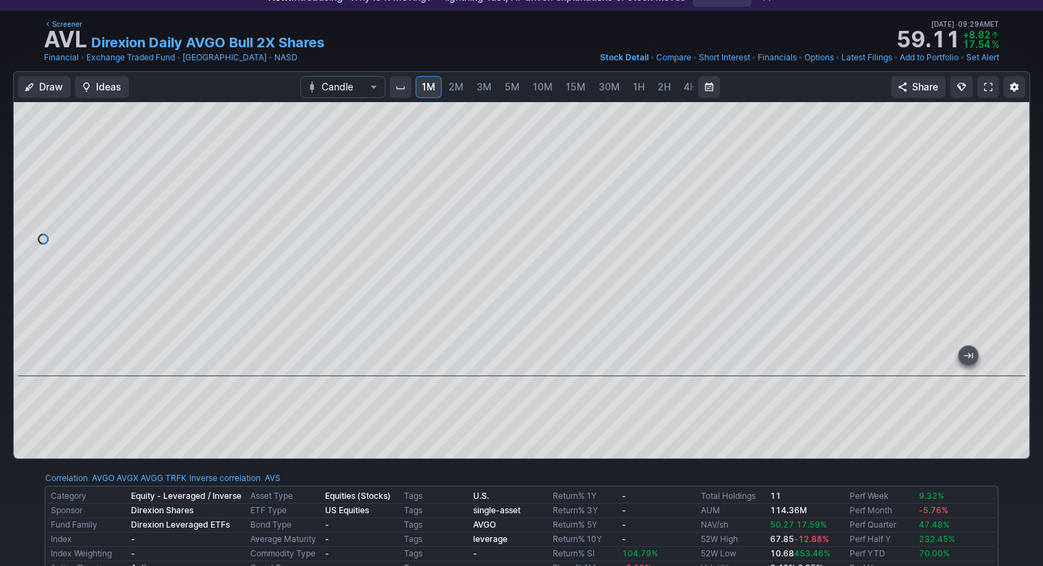 The width and height of the screenshot is (1043, 566). I want to click on td: Fund Family, so click(88, 525).